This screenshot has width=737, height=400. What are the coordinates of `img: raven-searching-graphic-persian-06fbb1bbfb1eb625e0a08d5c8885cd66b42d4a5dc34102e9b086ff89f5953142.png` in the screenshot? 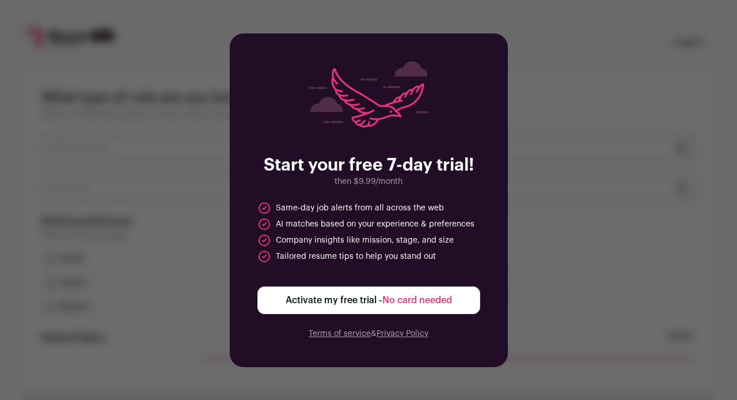 It's located at (369, 94).